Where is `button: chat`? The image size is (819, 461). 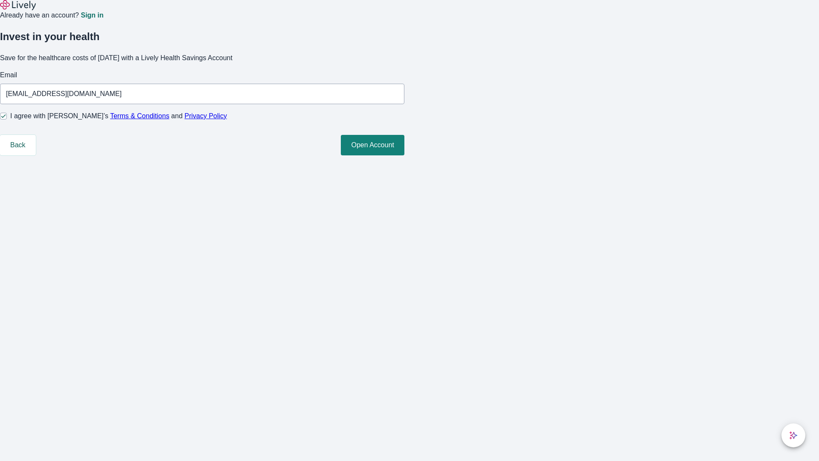
button: chat is located at coordinates (794, 435).